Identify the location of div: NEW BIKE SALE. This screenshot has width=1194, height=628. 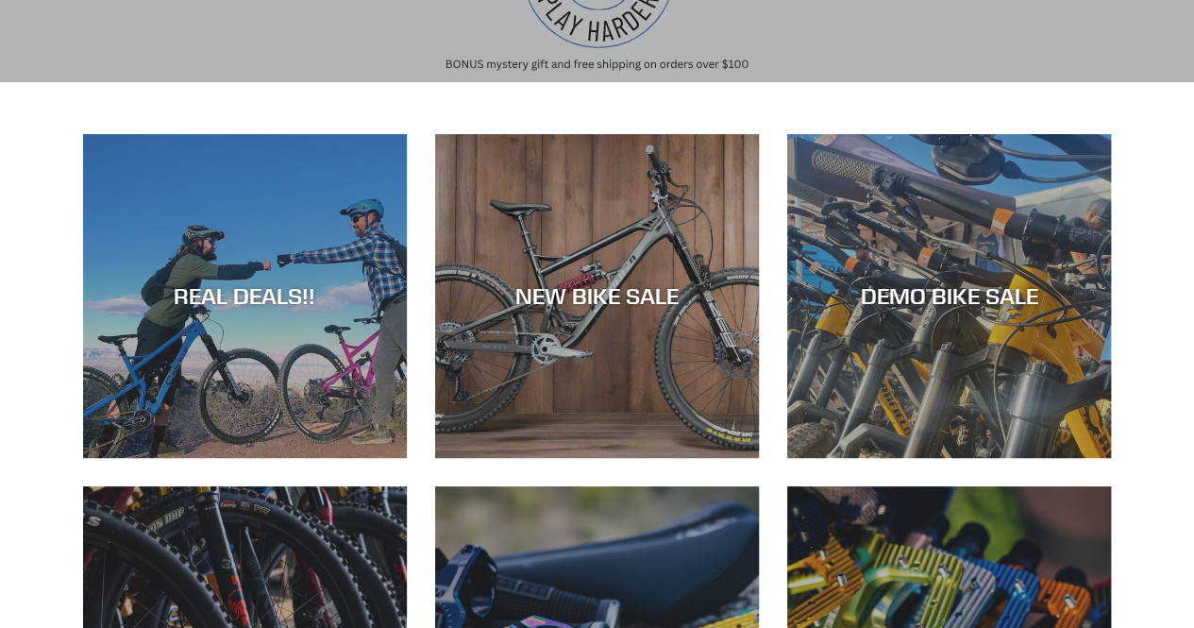
(596, 295).